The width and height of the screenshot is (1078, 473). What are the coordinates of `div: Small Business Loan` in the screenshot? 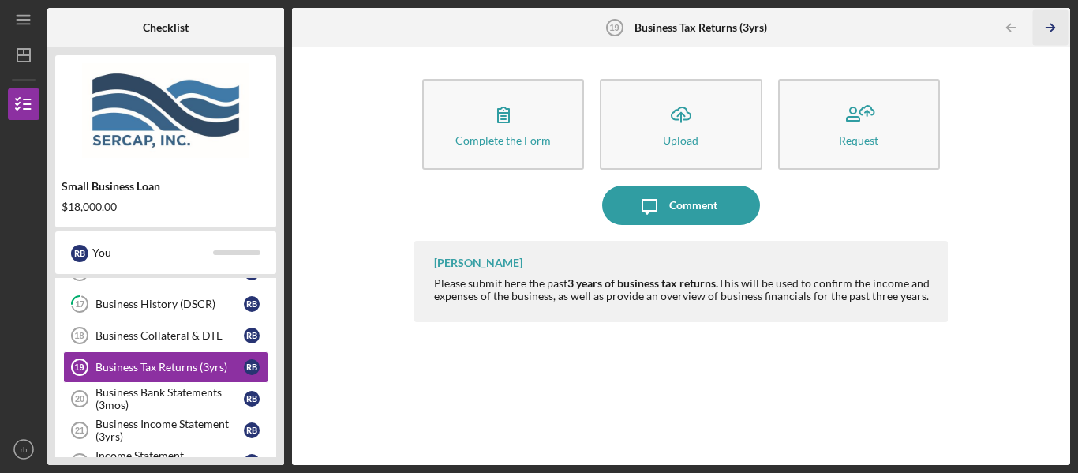 It's located at (166, 186).